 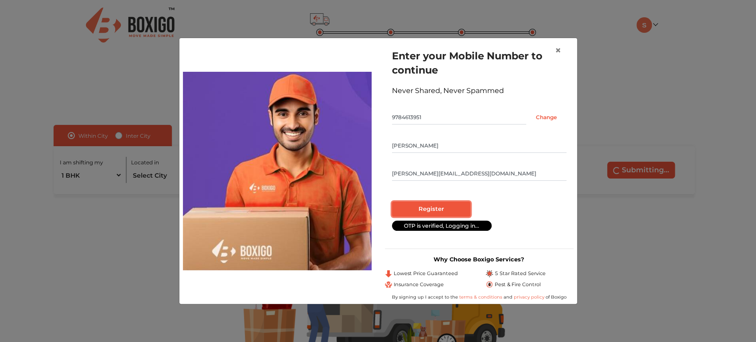 What do you see at coordinates (431, 209) in the screenshot?
I see `input: Register` at bounding box center [431, 209].